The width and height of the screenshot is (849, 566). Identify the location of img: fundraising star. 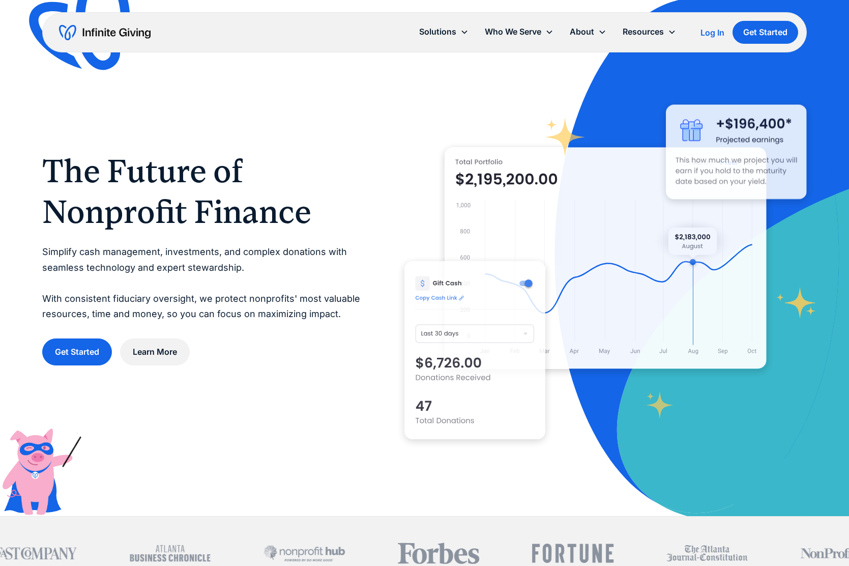
(796, 303).